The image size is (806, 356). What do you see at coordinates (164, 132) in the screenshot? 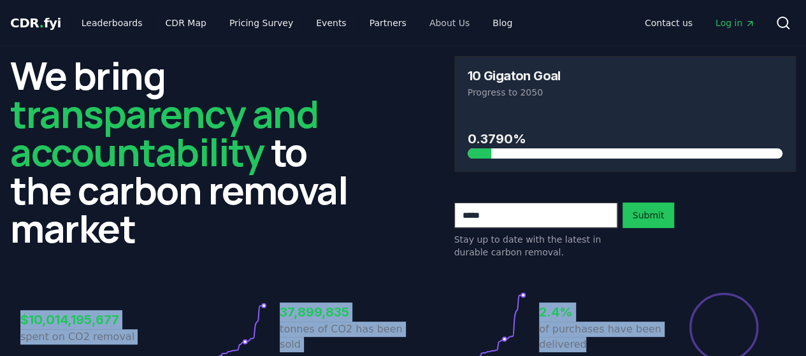
I see `span: transparency and accountability` at bounding box center [164, 132].